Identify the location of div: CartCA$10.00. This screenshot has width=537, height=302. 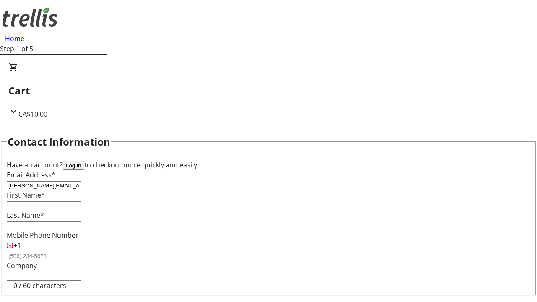
(269, 91).